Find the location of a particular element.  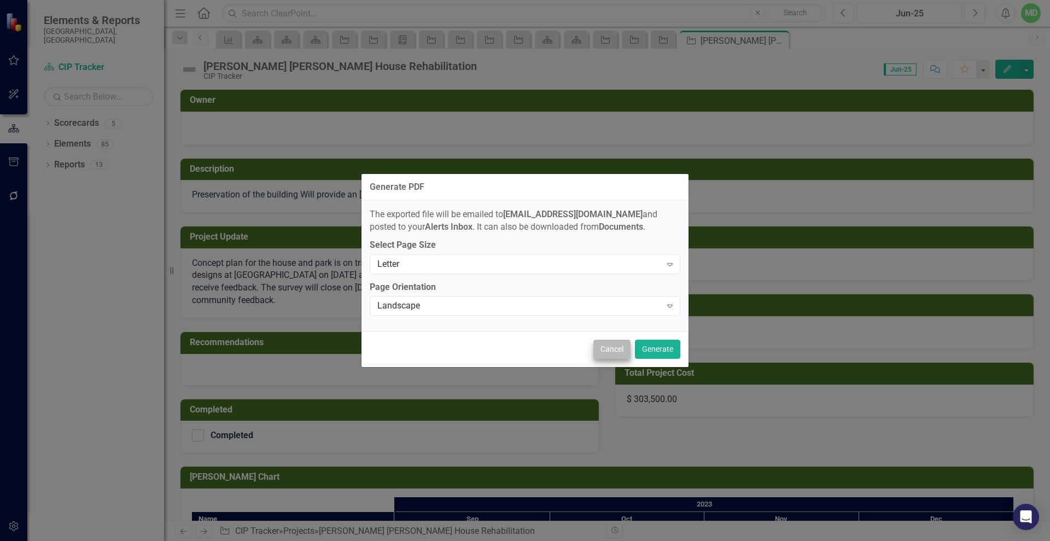

strong: Alerts Inbox is located at coordinates (448, 226).